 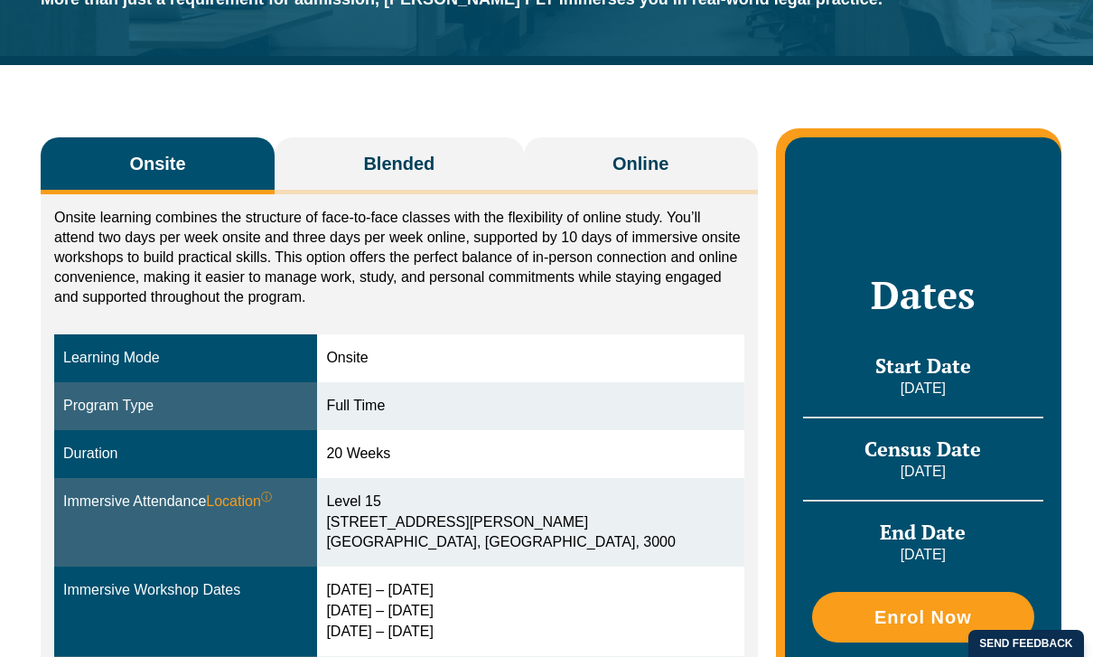 What do you see at coordinates (530, 358) in the screenshot?
I see `div: Onsite` at bounding box center [530, 358].